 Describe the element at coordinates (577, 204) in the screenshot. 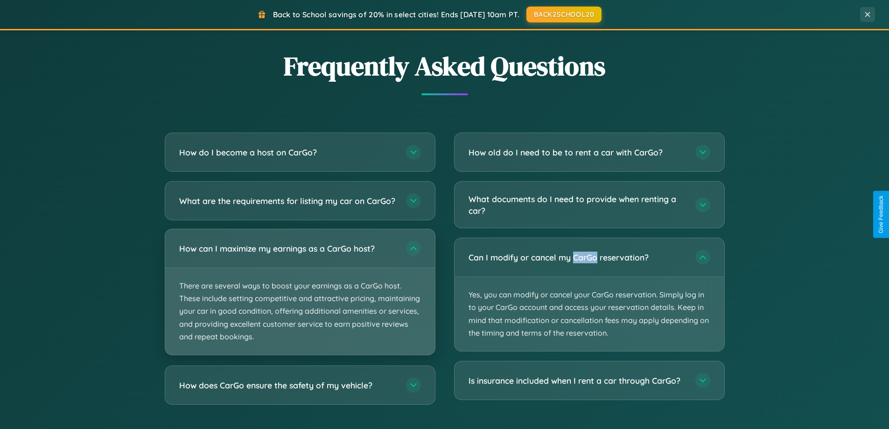

I see `h3: What documents do I need to provide when renting a car?` at that location.